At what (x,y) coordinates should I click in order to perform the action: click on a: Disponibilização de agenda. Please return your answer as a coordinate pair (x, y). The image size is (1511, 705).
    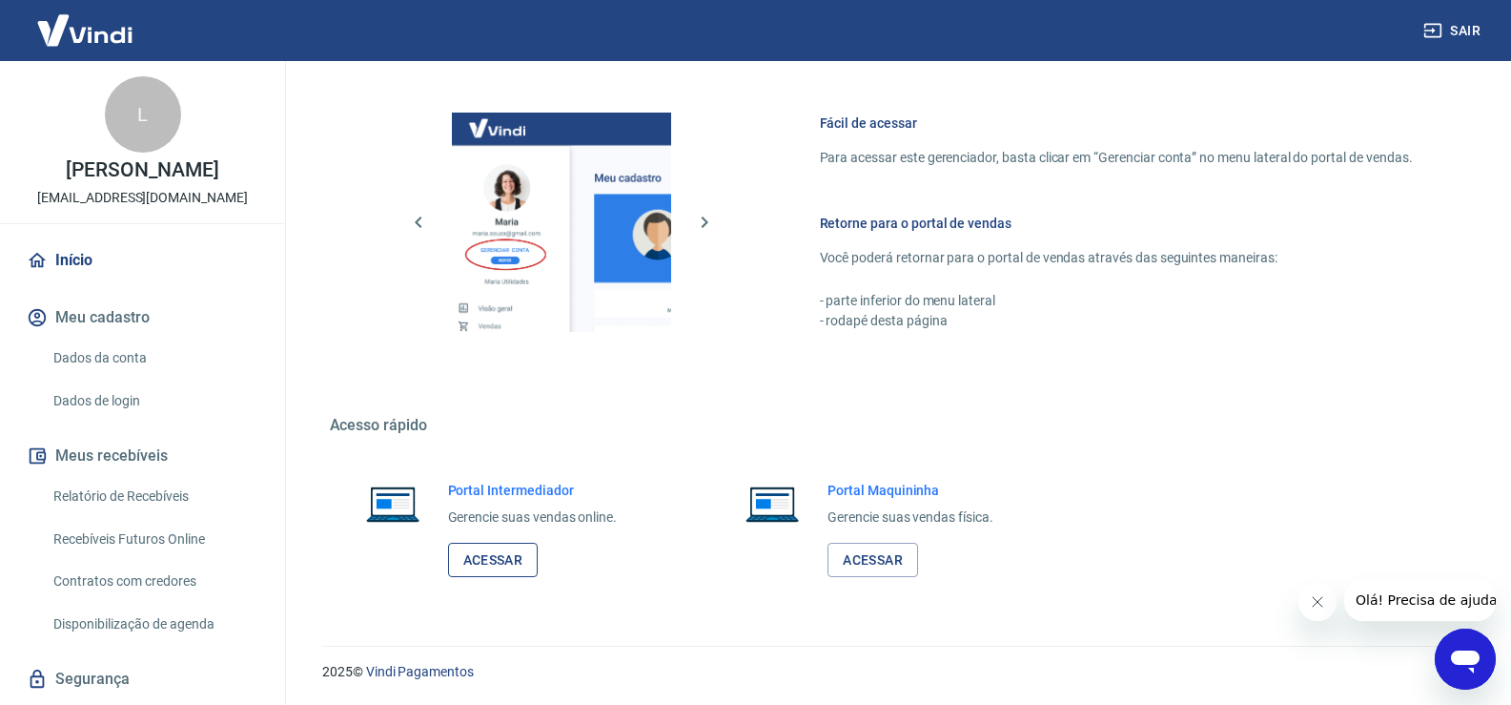
    Looking at the image, I should click on (154, 624).